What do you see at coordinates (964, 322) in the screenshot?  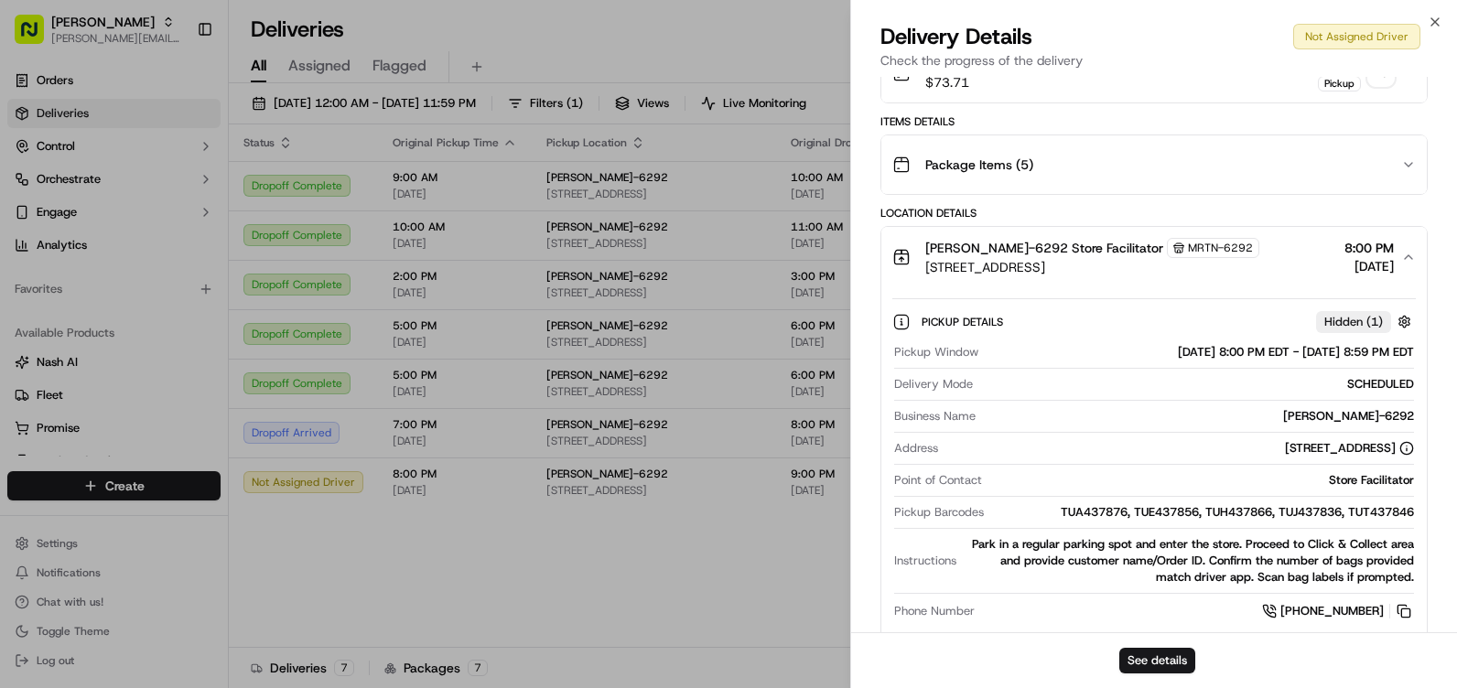 I see `span: Pickup Details` at bounding box center [964, 322].